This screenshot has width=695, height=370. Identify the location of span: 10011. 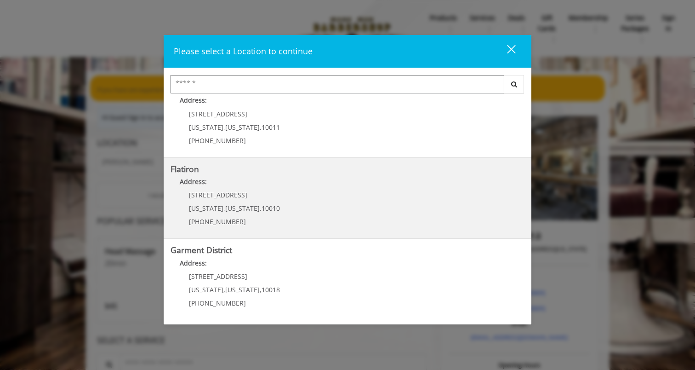
(271, 127).